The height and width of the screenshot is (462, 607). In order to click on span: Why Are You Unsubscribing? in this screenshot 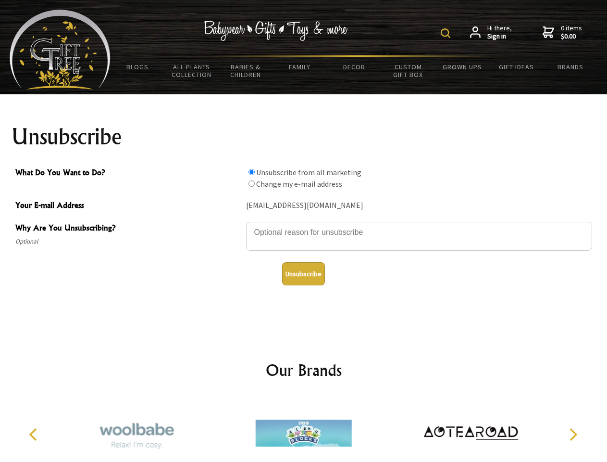, I will do `click(128, 228)`.